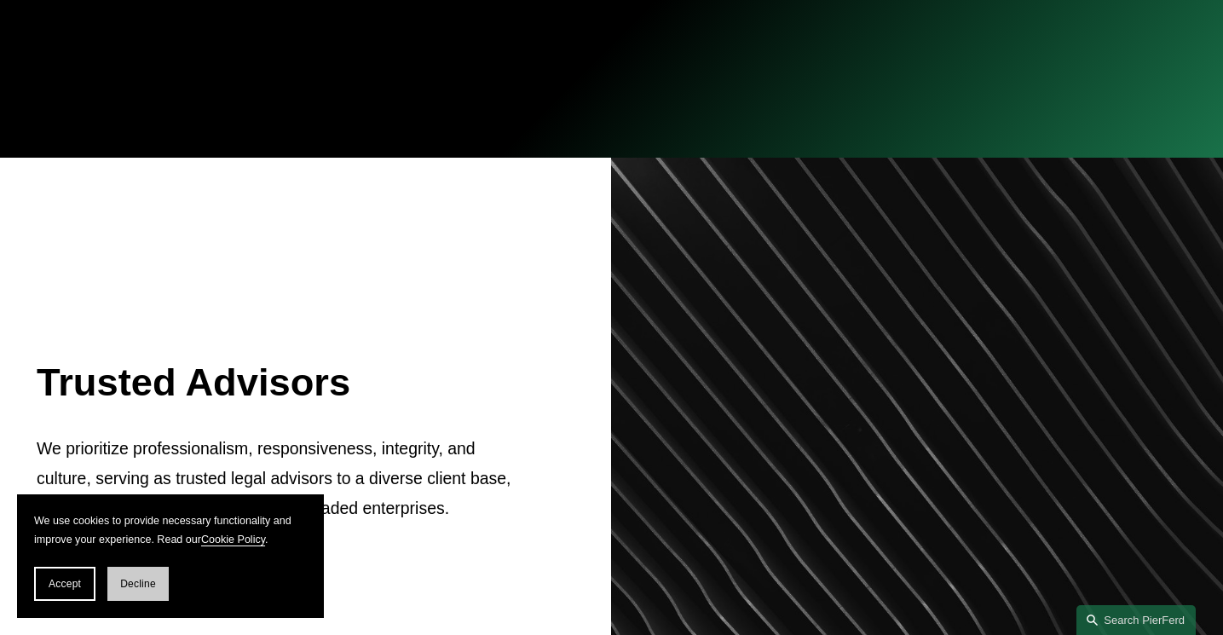 Image resolution: width=1223 pixels, height=635 pixels. I want to click on a: Search this site, so click(1136, 619).